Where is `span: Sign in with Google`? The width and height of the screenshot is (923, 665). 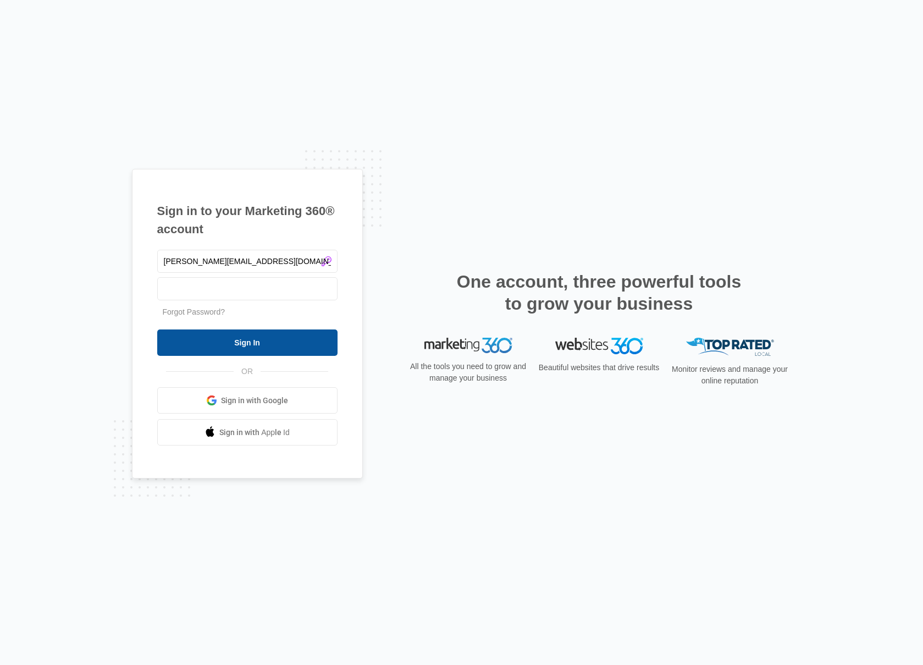 span: Sign in with Google is located at coordinates (255, 400).